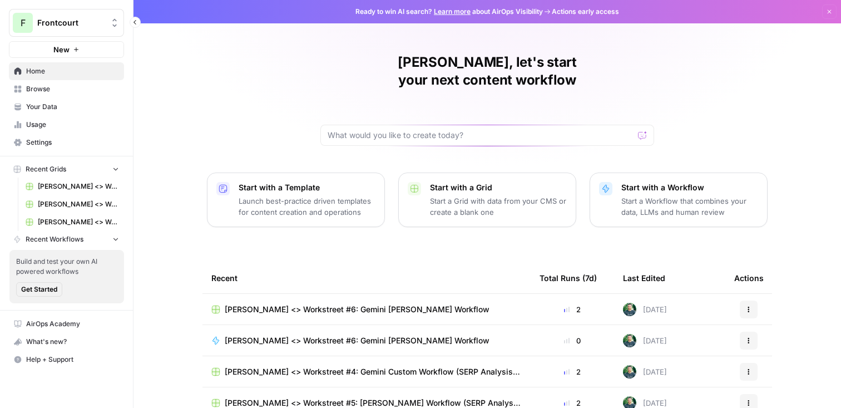 The width and height of the screenshot is (841, 408). I want to click on div: Last Edited, so click(644, 278).